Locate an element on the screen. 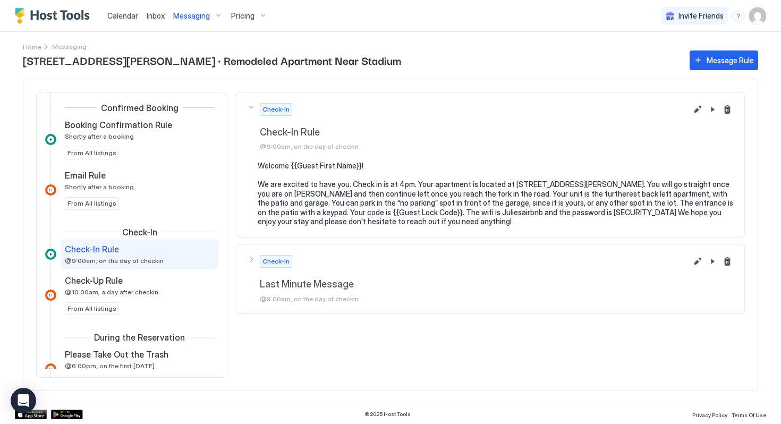 Image resolution: width=781 pixels, height=424 pixels. a: Inbox is located at coordinates (156, 15).